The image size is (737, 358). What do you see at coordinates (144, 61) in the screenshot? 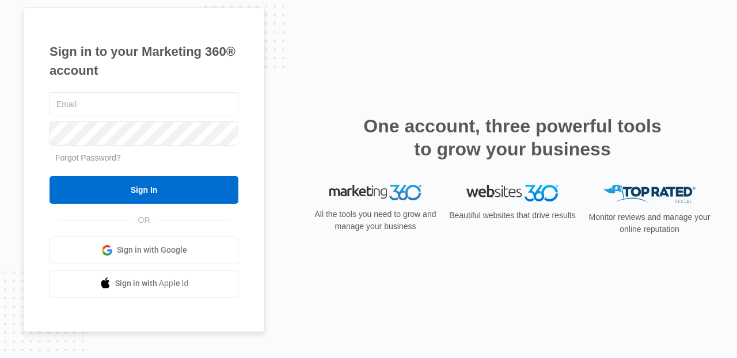
I see `h1: Sign in to your Marketing 360® account` at bounding box center [144, 61].